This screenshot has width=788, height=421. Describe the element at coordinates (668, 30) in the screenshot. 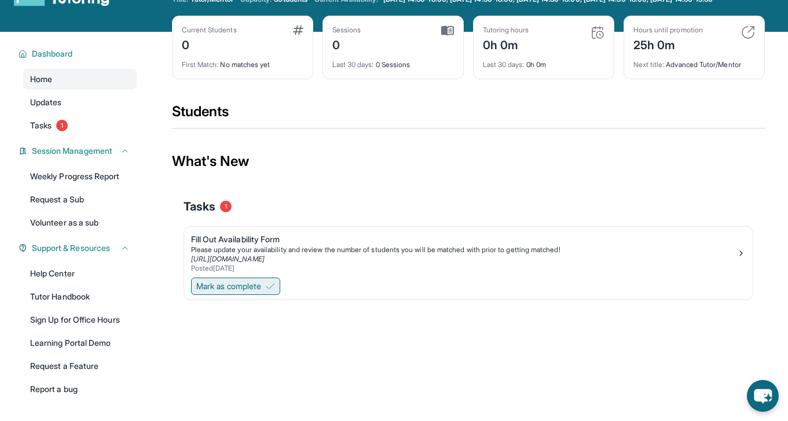

I see `div: Hours until promotion` at that location.